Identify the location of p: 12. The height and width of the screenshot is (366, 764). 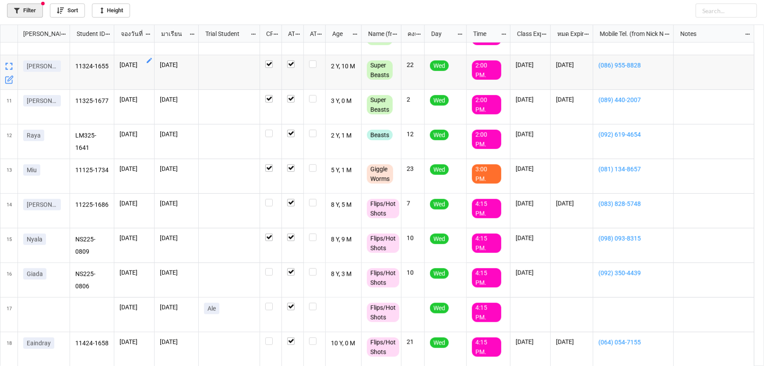
(413, 134).